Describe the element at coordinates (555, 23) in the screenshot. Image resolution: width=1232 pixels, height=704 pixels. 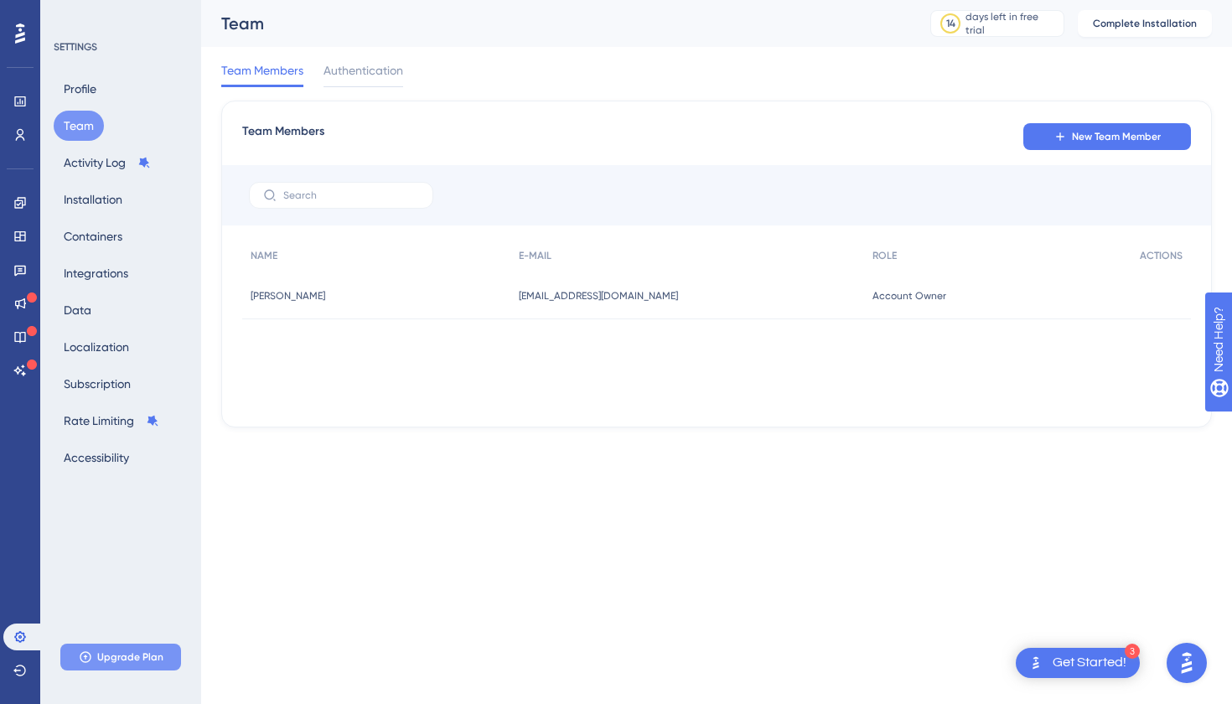
I see `div: Team` at that location.